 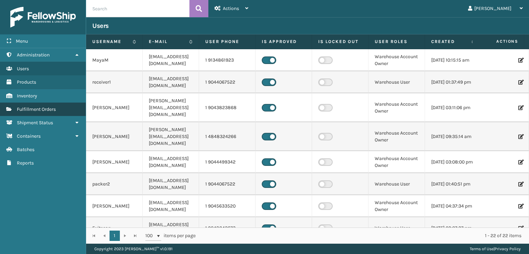 I want to click on span: Containers, so click(x=29, y=136).